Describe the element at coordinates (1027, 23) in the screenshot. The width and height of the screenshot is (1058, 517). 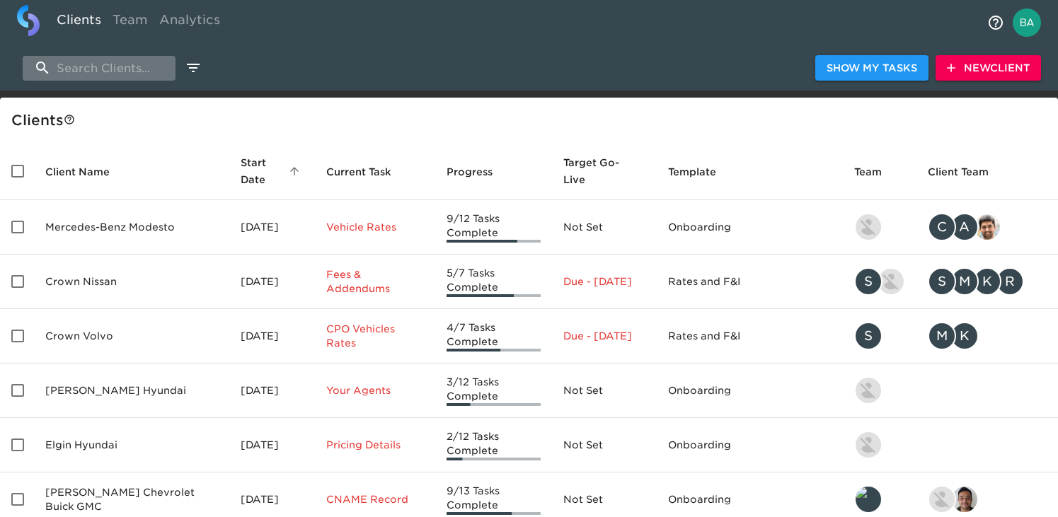
I see `img: Profile` at that location.